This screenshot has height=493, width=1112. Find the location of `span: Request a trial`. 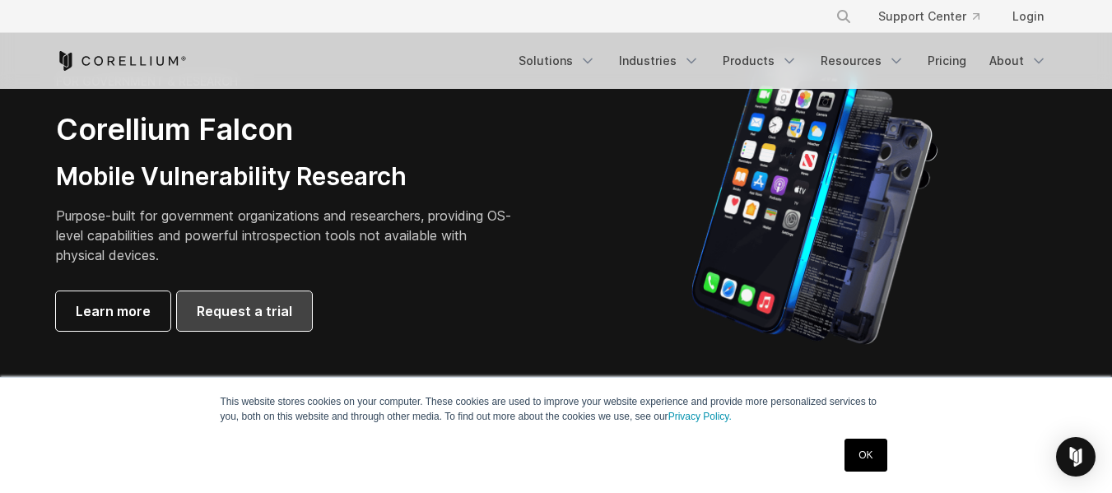

span: Request a trial is located at coordinates (244, 311).